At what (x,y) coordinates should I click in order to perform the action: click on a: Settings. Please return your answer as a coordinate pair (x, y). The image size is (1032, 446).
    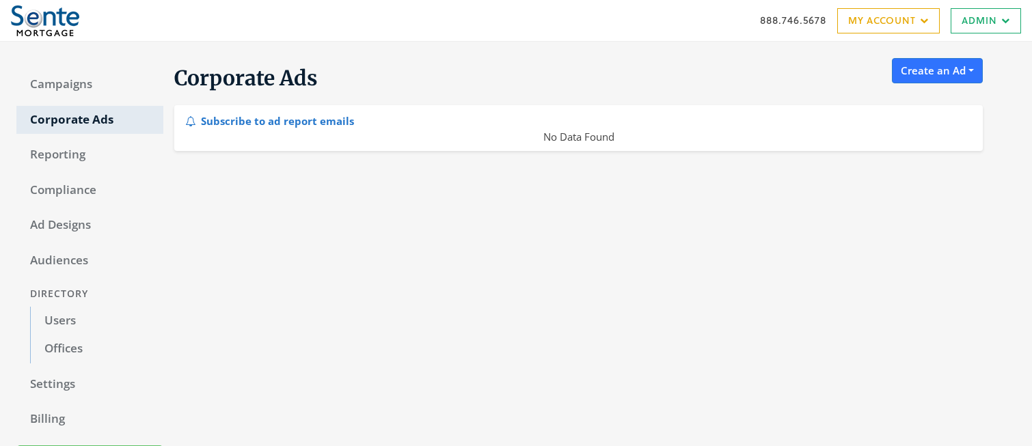
    Looking at the image, I should click on (90, 385).